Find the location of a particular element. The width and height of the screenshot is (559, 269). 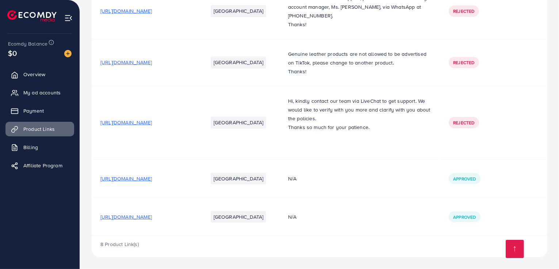

span: My ad accounts is located at coordinates (42, 93).